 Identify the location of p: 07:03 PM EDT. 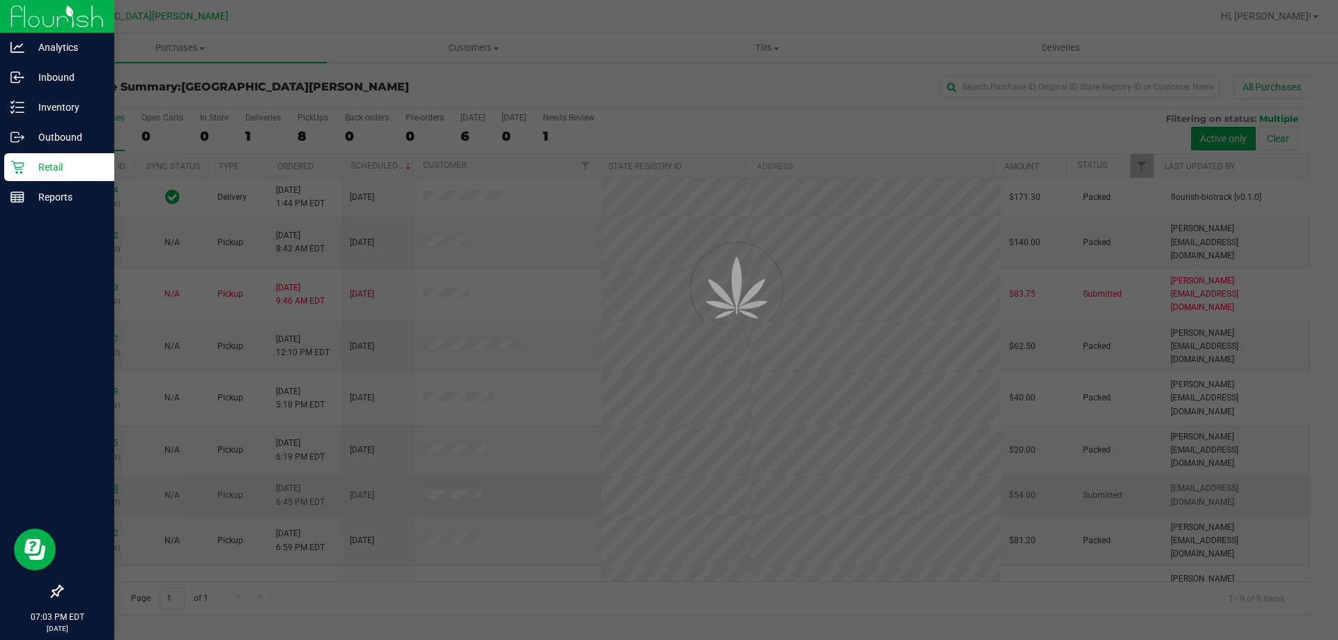
(57, 617).